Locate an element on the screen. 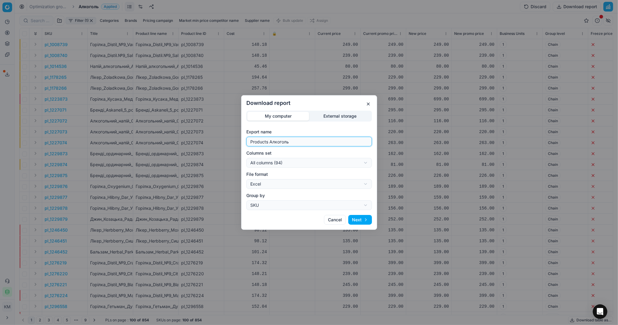 The height and width of the screenshot is (325, 618). button: Next is located at coordinates (360, 220).